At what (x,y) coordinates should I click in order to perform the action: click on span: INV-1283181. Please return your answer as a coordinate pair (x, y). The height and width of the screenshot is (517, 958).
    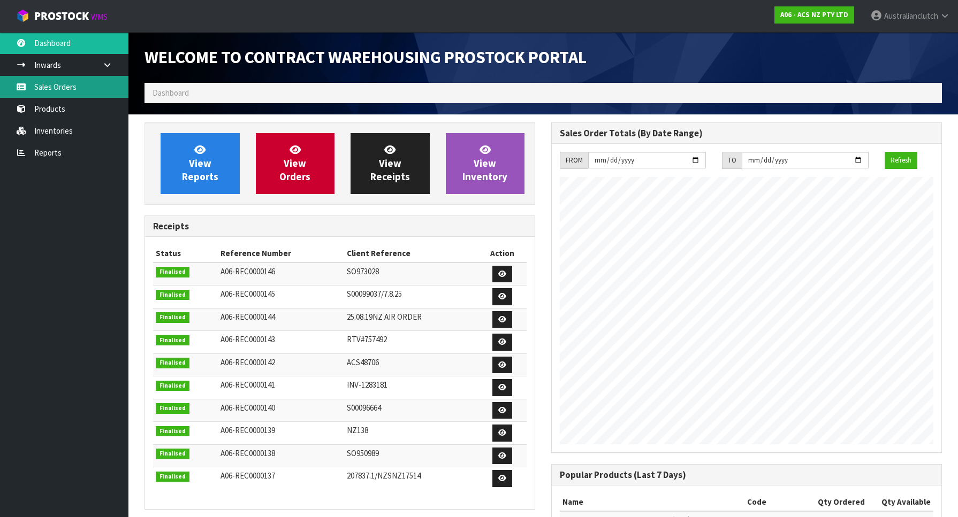
    Looking at the image, I should click on (367, 385).